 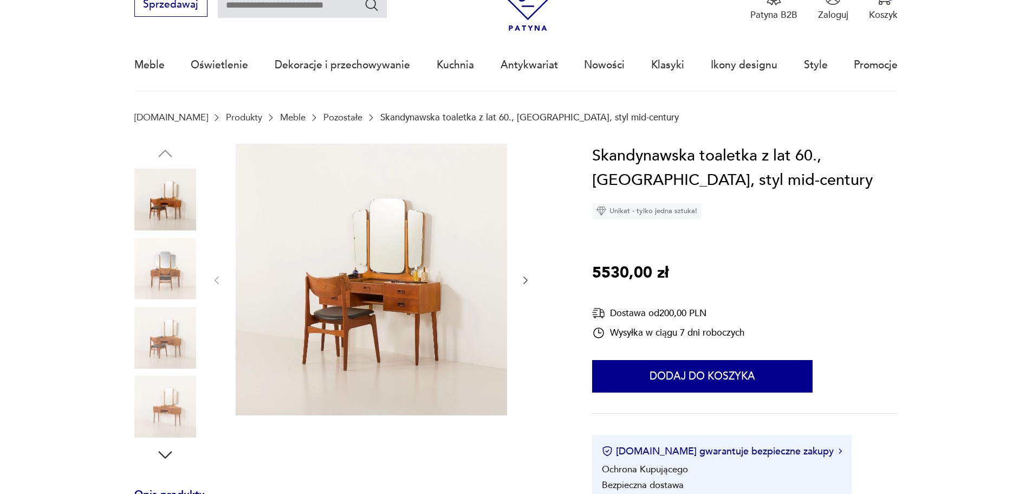 I want to click on p: Koszyk, so click(x=883, y=15).